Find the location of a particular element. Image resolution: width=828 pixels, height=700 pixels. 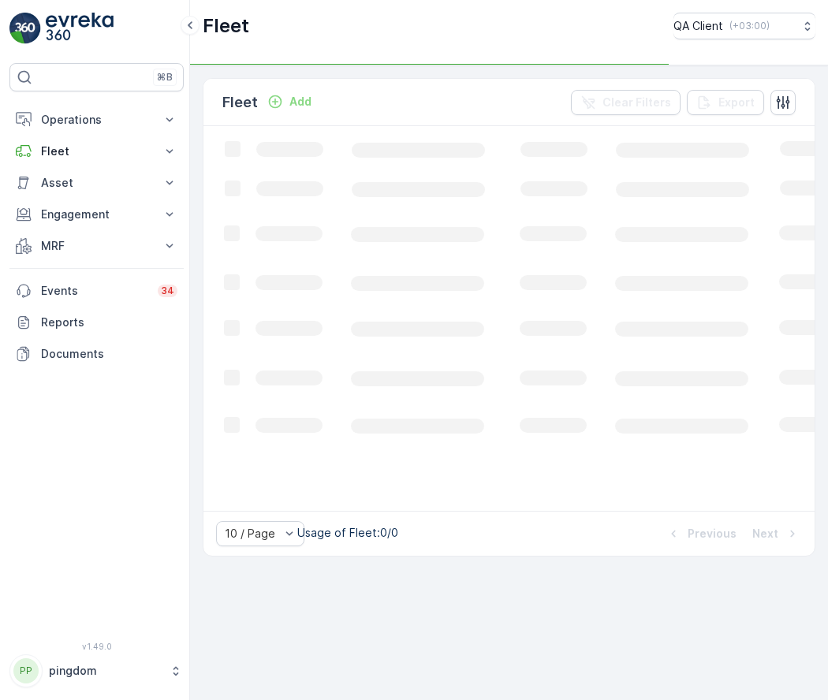

button: Asset is located at coordinates (96, 183).